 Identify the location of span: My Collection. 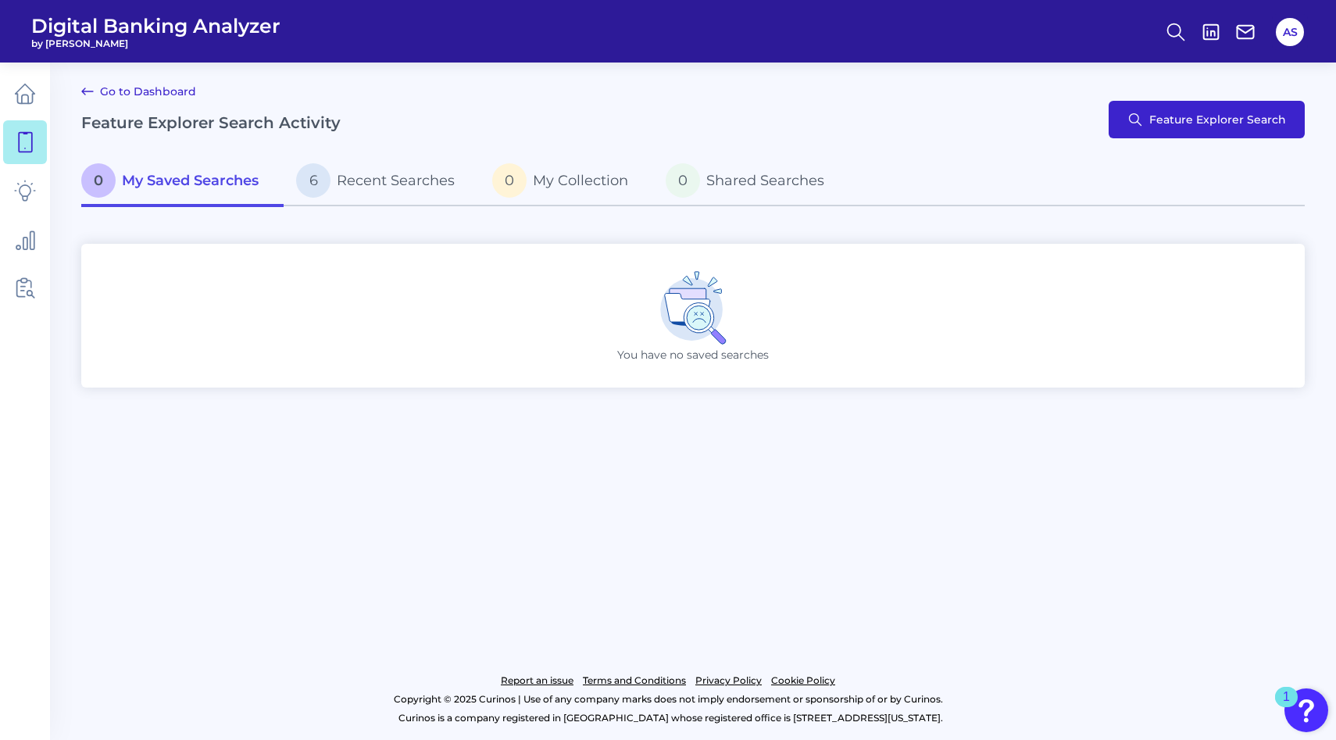
(580, 180).